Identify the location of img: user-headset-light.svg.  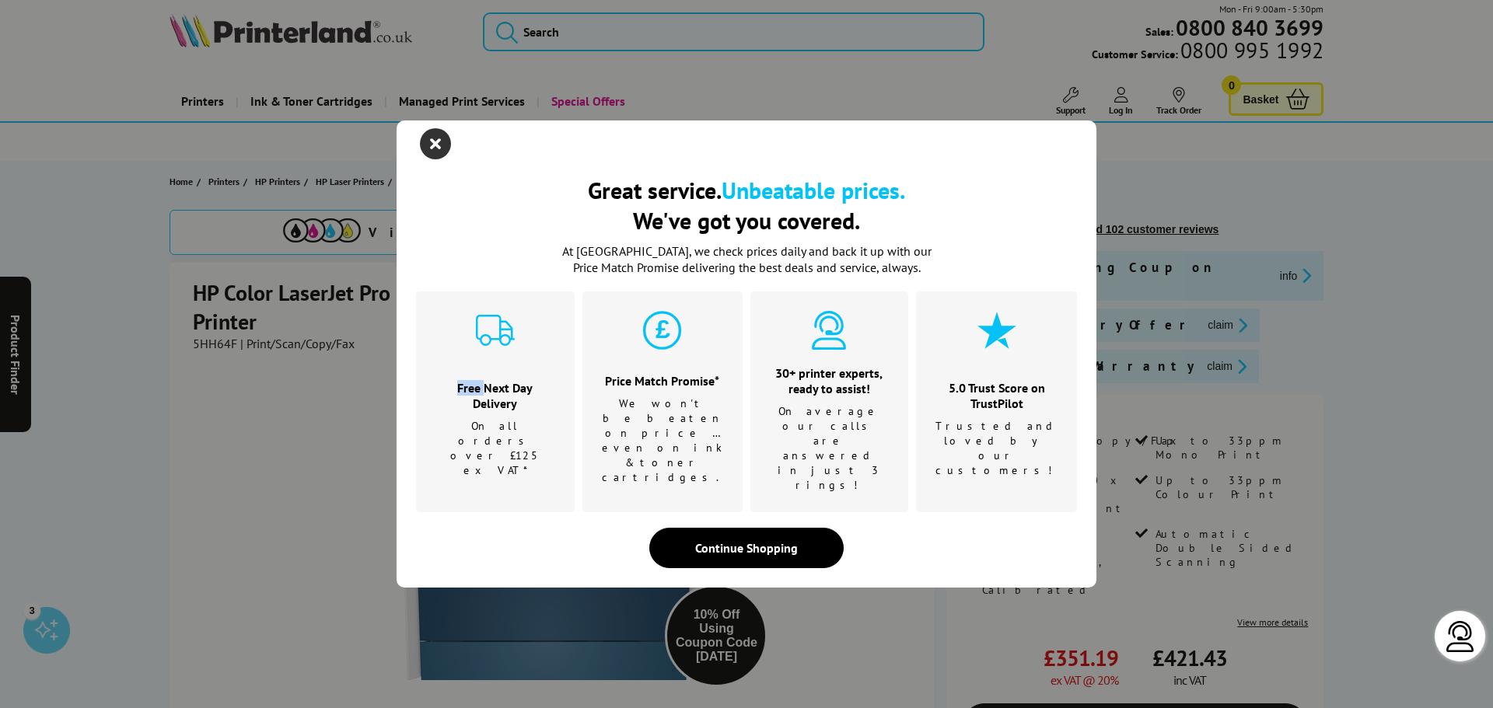
(1460, 637).